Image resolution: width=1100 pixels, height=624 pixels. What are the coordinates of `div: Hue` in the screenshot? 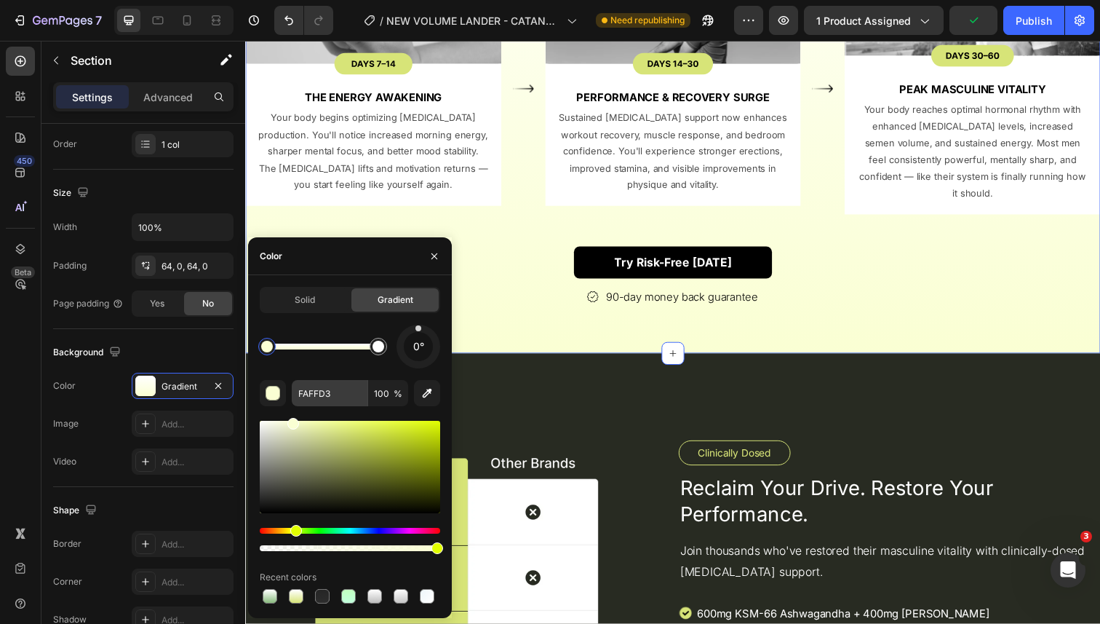 It's located at (350, 530).